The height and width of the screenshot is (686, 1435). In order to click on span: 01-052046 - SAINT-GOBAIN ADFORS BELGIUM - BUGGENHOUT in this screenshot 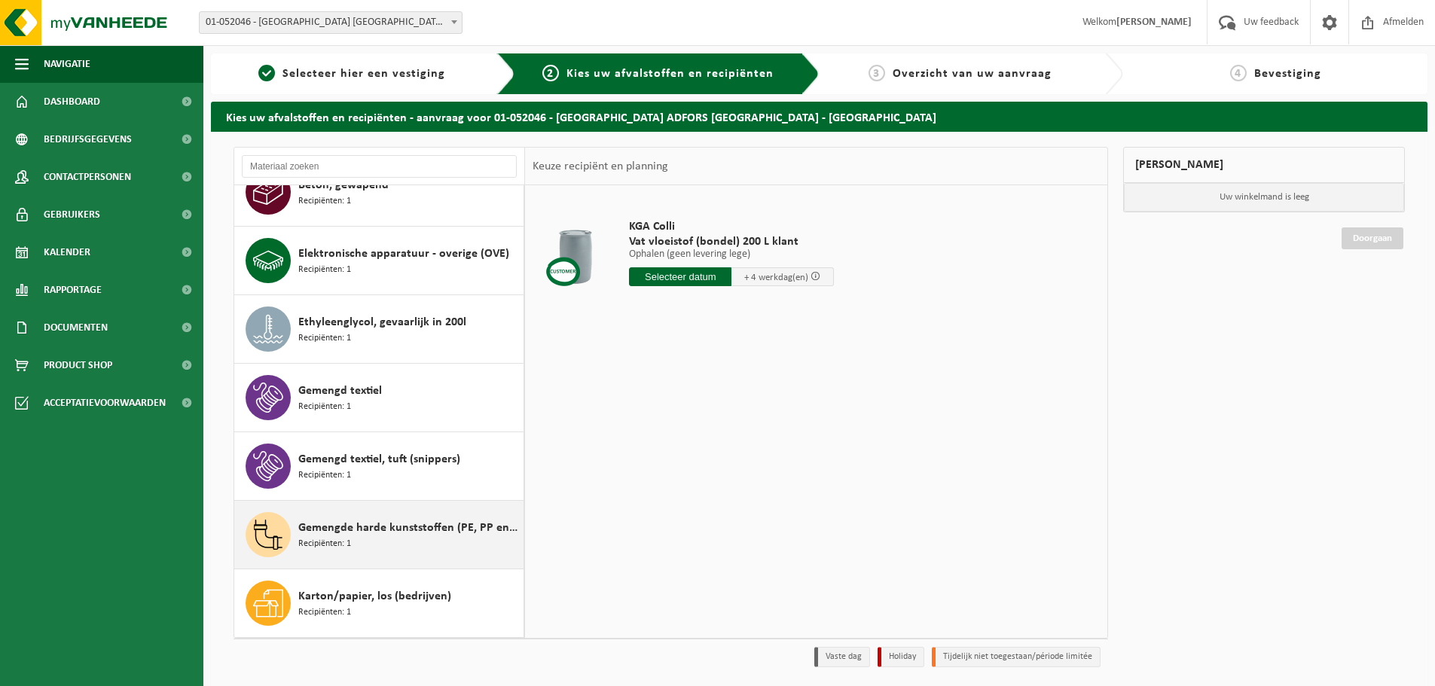, I will do `click(331, 23)`.